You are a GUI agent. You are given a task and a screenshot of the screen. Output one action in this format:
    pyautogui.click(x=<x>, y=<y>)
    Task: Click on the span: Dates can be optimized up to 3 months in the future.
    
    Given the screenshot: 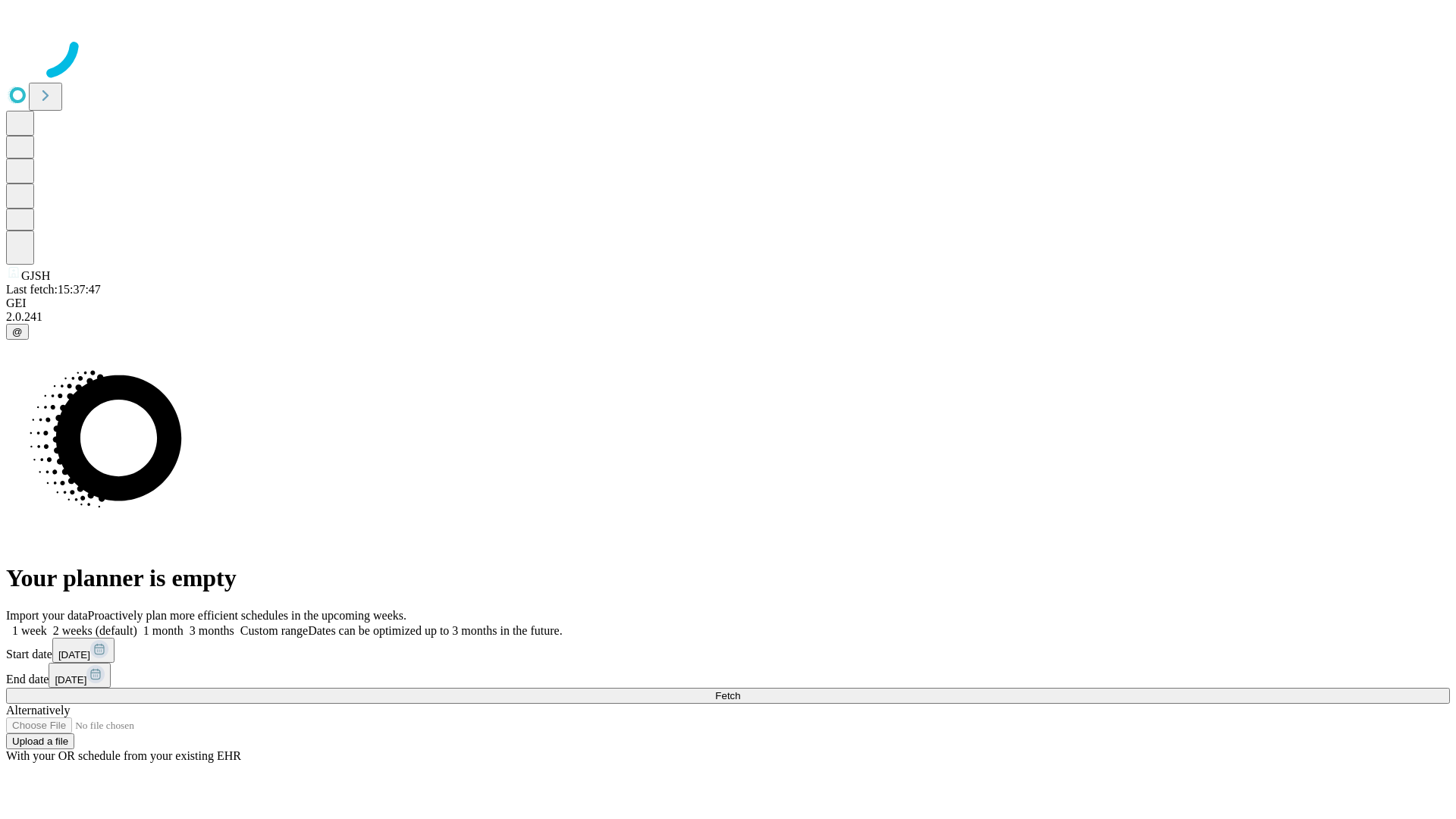 What is the action you would take?
    pyautogui.click(x=435, y=630)
    